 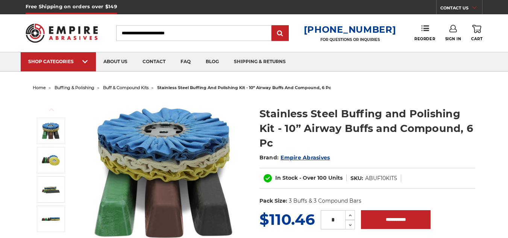 What do you see at coordinates (367, 128) in the screenshot?
I see `h1: Stainless Steel Buffing and Polishing Kit - 10” Airway Buffs and Compound, 6 Pc` at bounding box center [367, 128].